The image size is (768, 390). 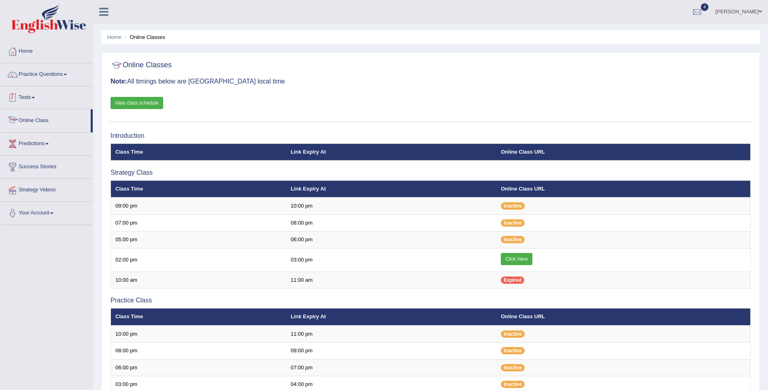 I want to click on td: 11:00 am, so click(x=391, y=280).